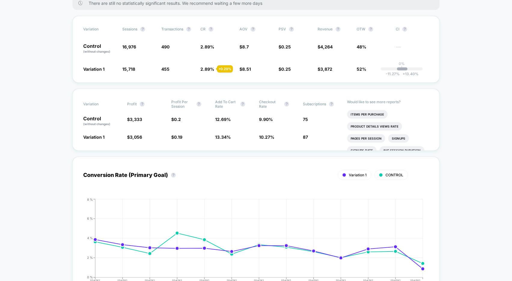  I want to click on tspan: 2 %, so click(90, 257).